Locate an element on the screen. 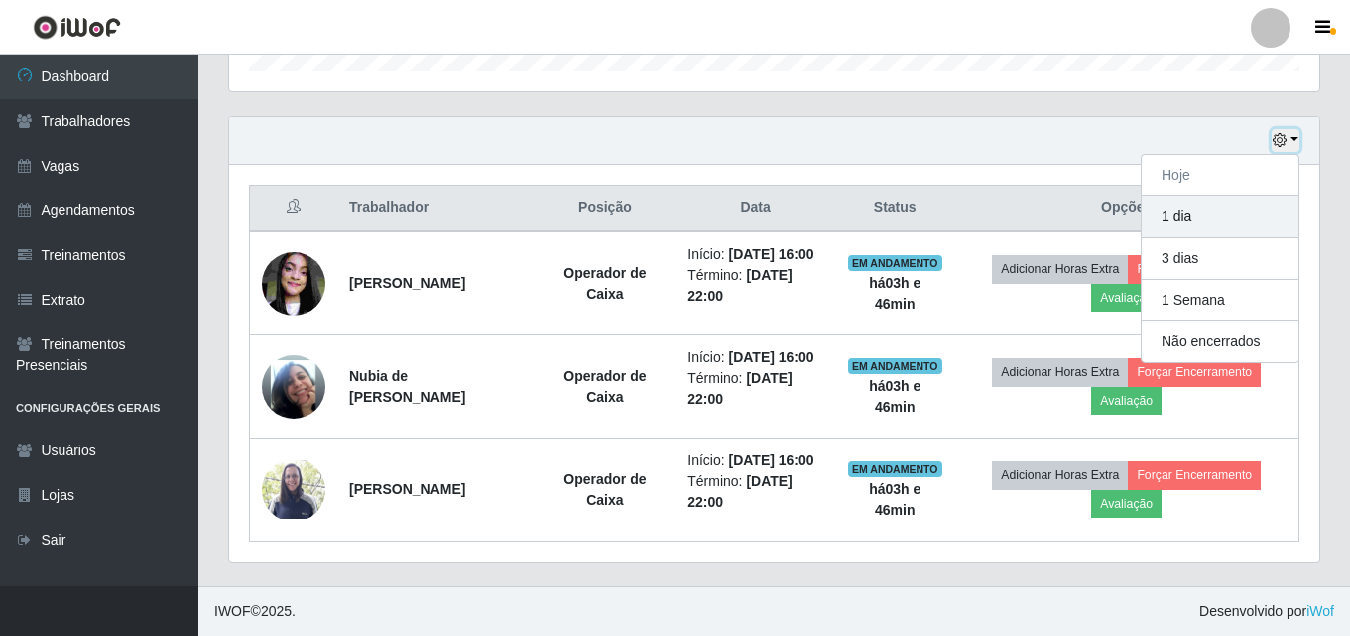  th: Trabalhador is located at coordinates (436, 208).